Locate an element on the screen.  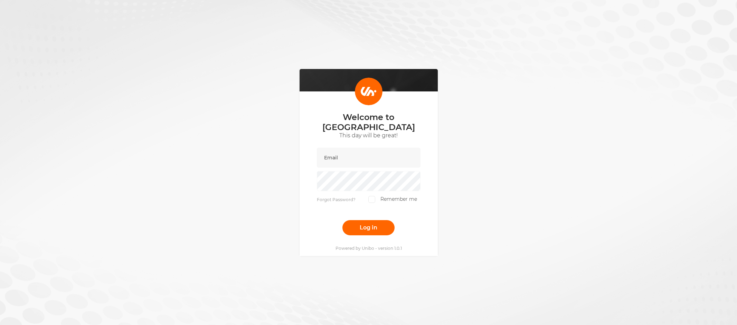
input: Email is located at coordinates (369, 158).